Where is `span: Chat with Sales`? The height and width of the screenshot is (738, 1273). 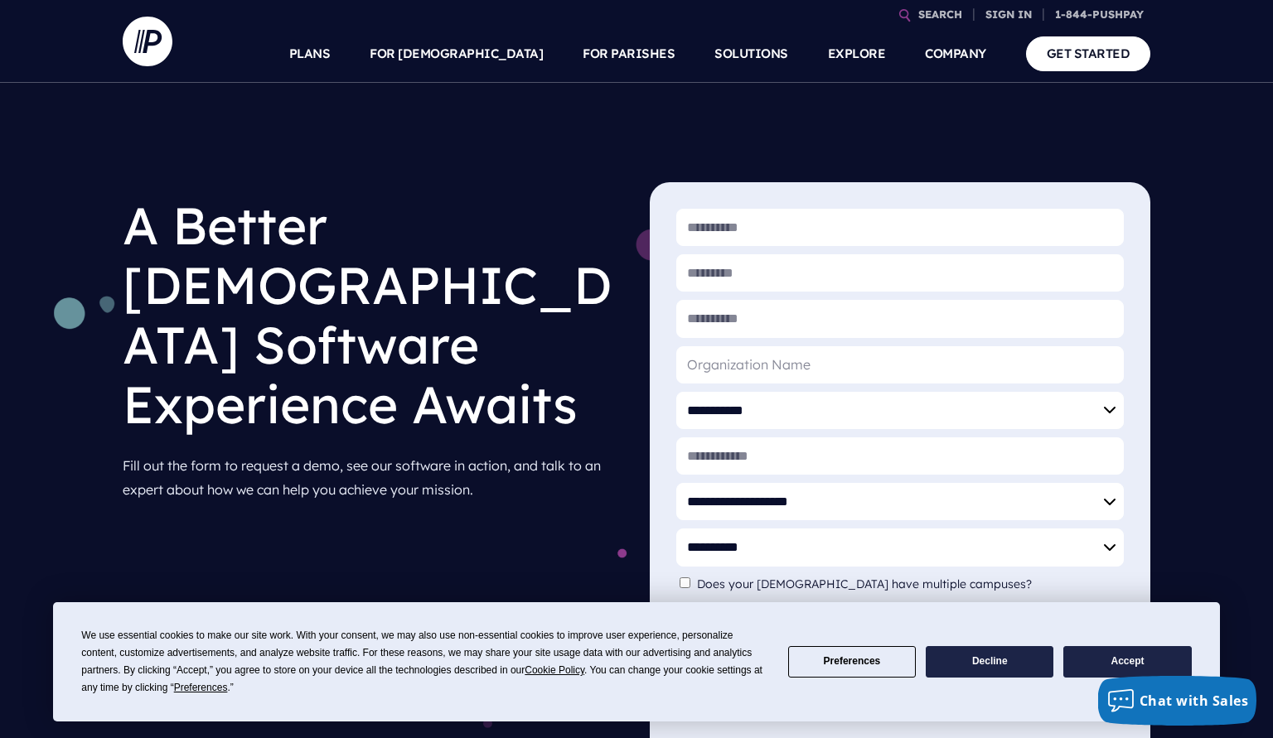 span: Chat with Sales is located at coordinates (1194, 701).